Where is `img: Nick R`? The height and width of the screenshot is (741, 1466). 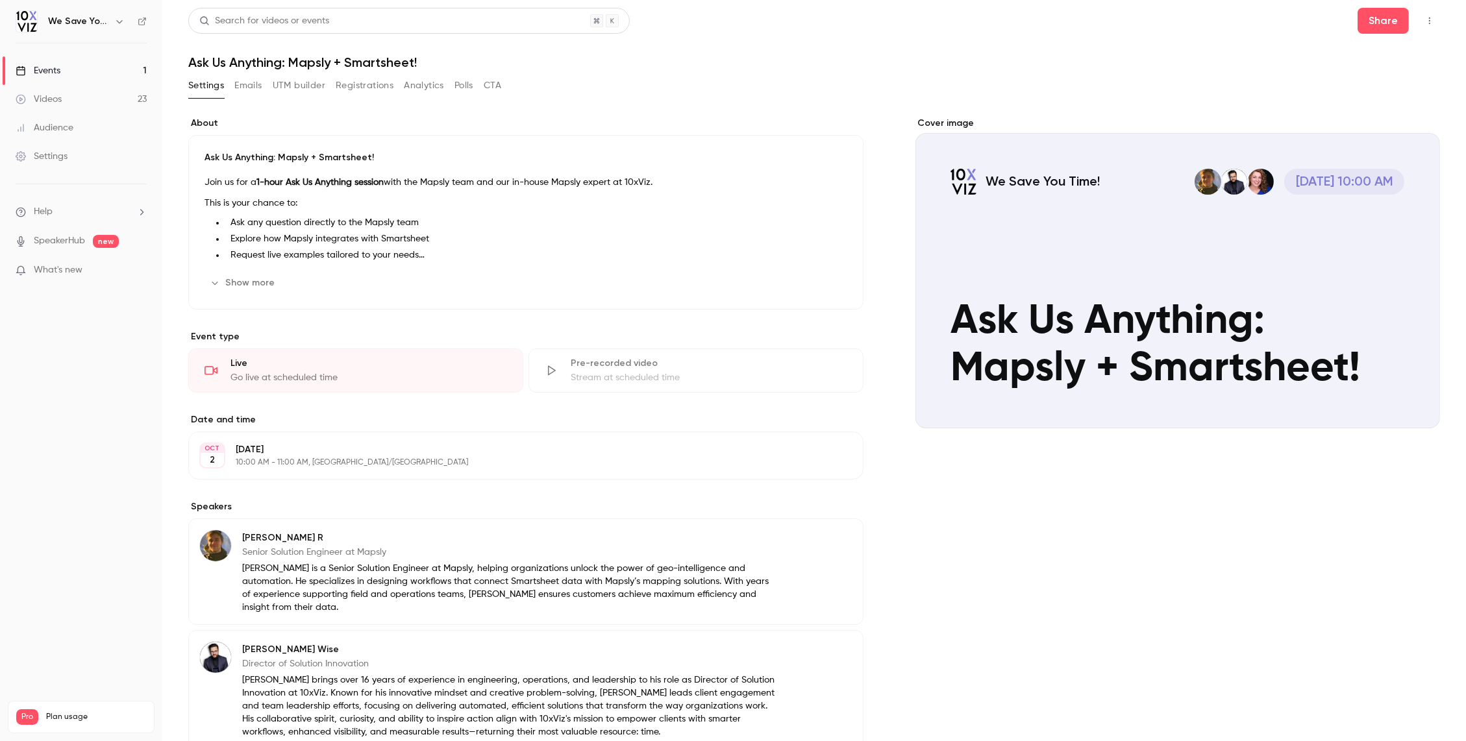
img: Nick R is located at coordinates (216, 546).